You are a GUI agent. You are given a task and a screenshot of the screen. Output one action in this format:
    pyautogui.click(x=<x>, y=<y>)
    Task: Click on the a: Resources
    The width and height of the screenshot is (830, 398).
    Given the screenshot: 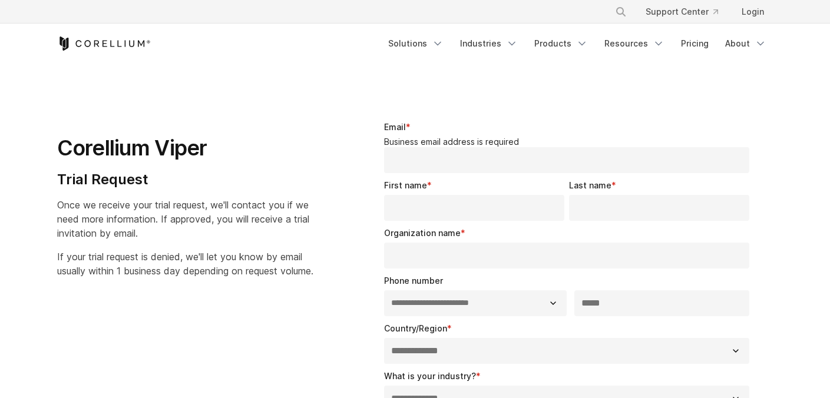 What is the action you would take?
    pyautogui.click(x=634, y=44)
    